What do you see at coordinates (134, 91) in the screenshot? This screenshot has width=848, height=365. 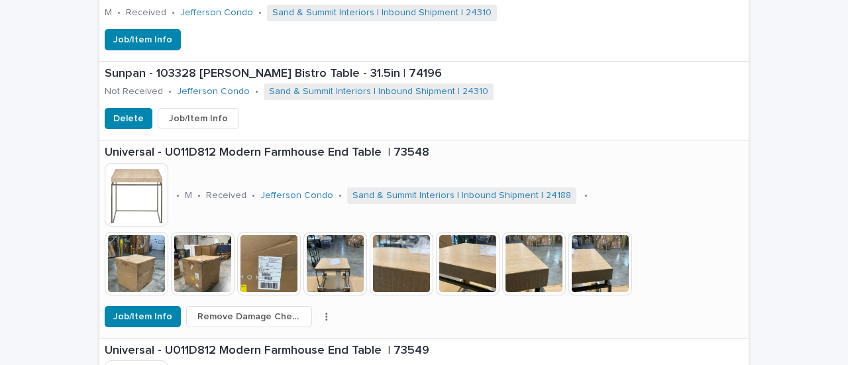 I see `p: Not Received` at bounding box center [134, 91].